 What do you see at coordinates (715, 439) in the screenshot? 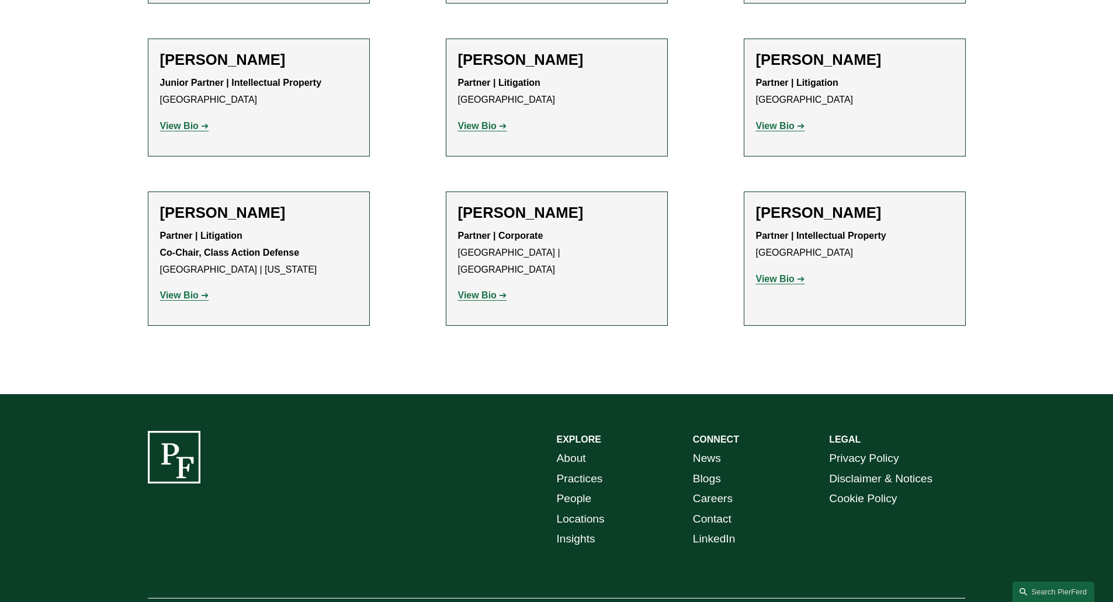
I see `strong: CONNECT` at bounding box center [715, 439].